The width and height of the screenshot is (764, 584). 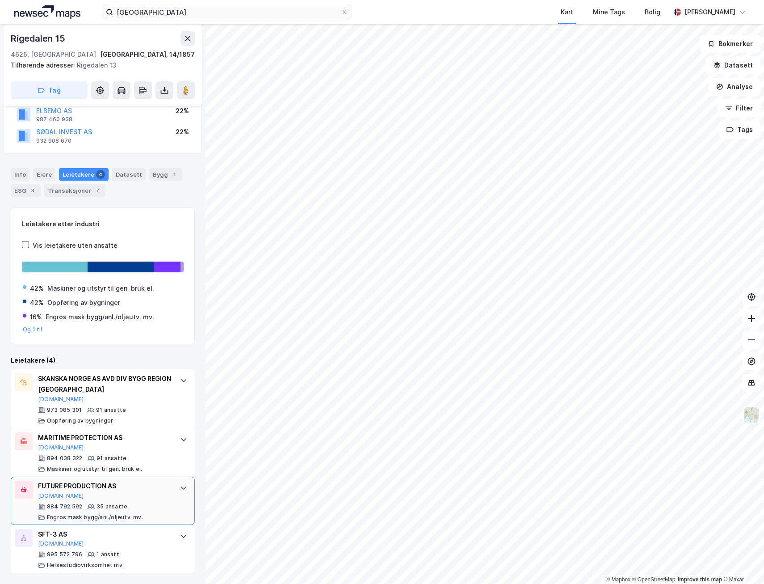 What do you see at coordinates (54, 141) in the screenshot?
I see `div: 932 908 670` at bounding box center [54, 141].